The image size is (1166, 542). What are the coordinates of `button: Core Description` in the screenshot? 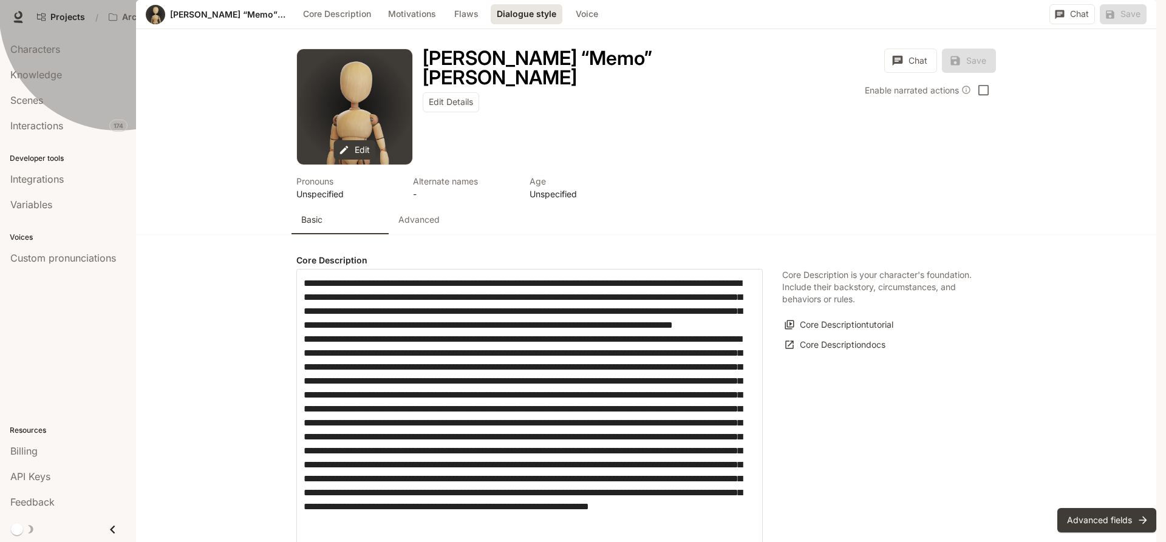 It's located at (337, 14).